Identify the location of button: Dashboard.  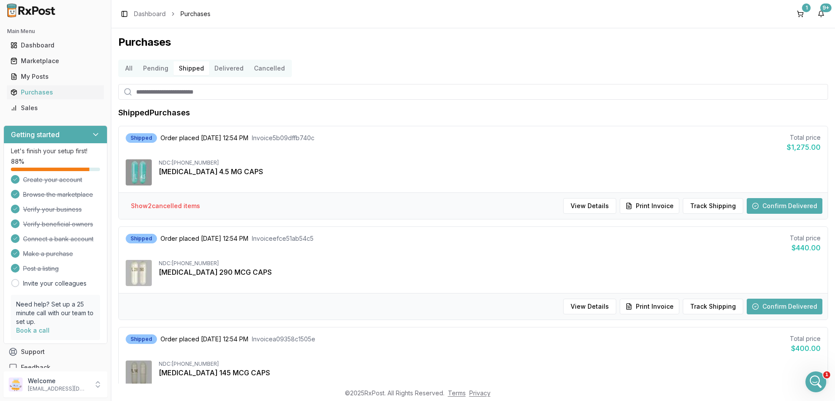
(55, 45).